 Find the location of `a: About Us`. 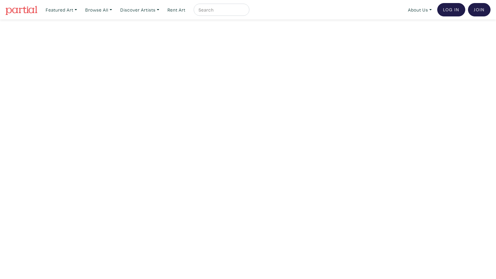

a: About Us is located at coordinates (420, 10).